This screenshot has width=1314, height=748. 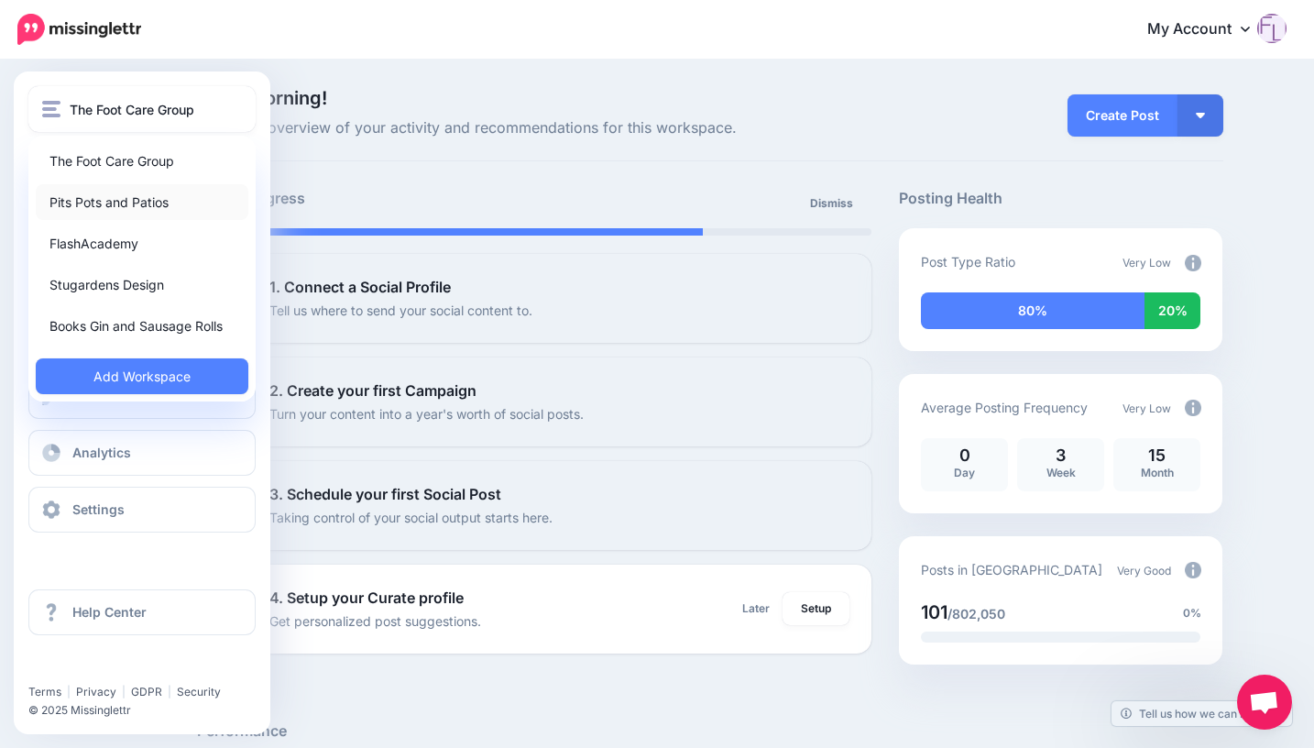 I want to click on p: Average Posting Frequency, so click(x=1004, y=407).